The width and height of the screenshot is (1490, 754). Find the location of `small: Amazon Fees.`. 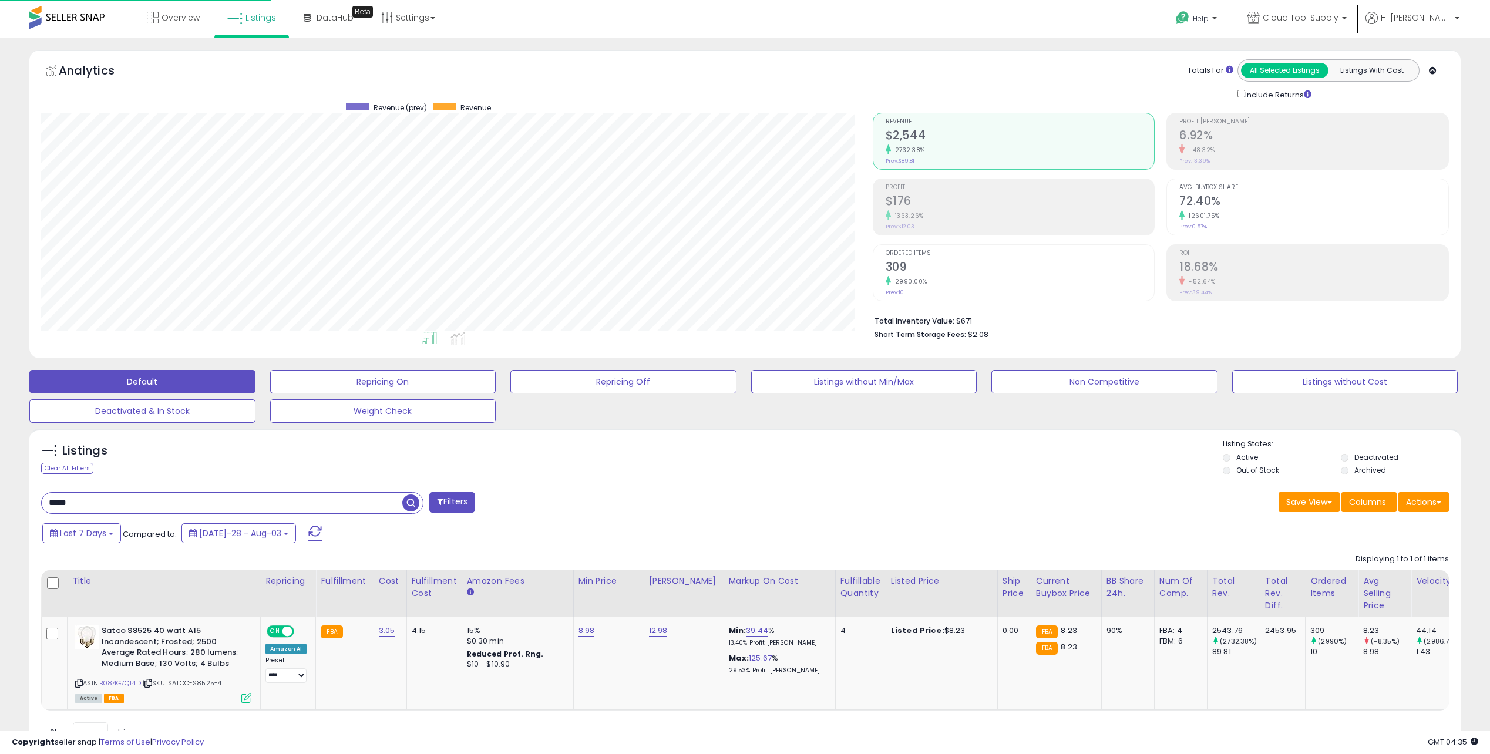

small: Amazon Fees. is located at coordinates (470, 593).